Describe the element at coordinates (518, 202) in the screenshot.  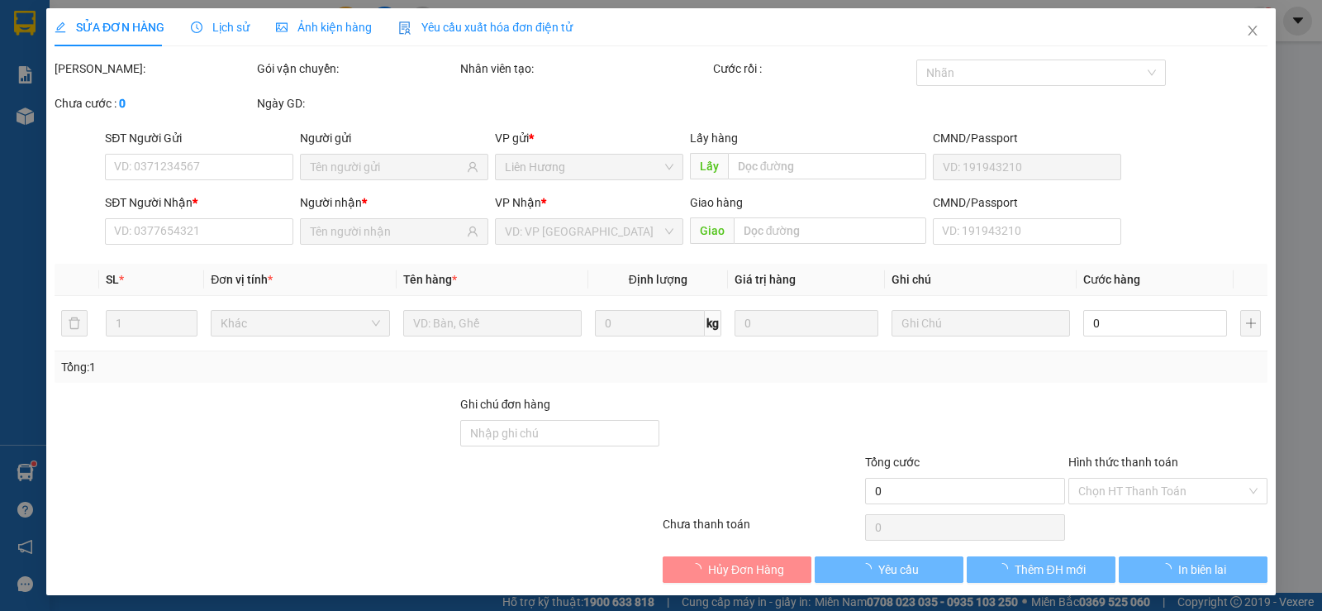
I see `span: VP Nhận` at that location.